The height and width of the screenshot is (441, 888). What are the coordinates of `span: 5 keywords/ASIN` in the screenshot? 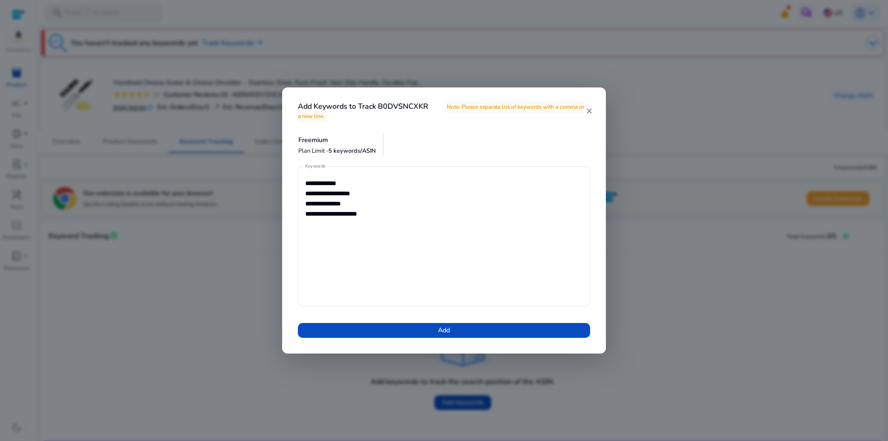 It's located at (352, 151).